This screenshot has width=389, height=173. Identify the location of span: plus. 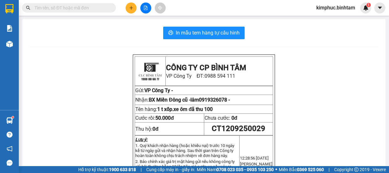
(131, 8).